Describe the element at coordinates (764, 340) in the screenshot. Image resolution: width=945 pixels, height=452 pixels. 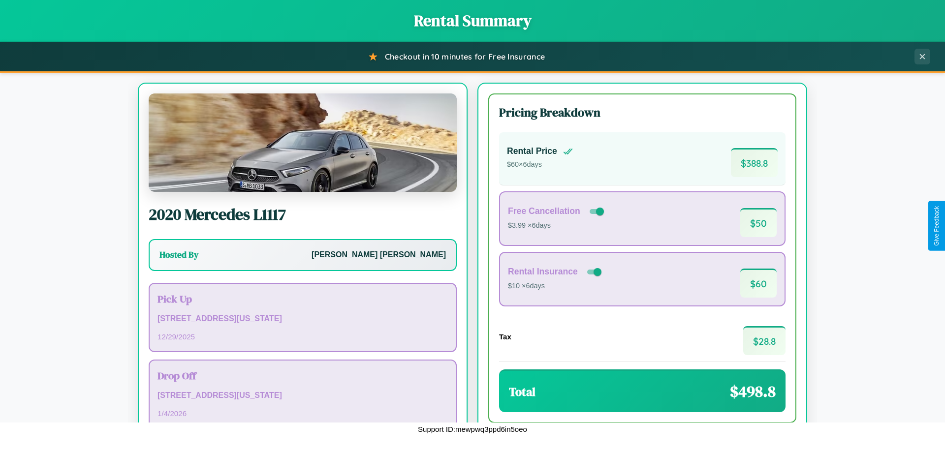
I see `span: $ 28.8` at that location.